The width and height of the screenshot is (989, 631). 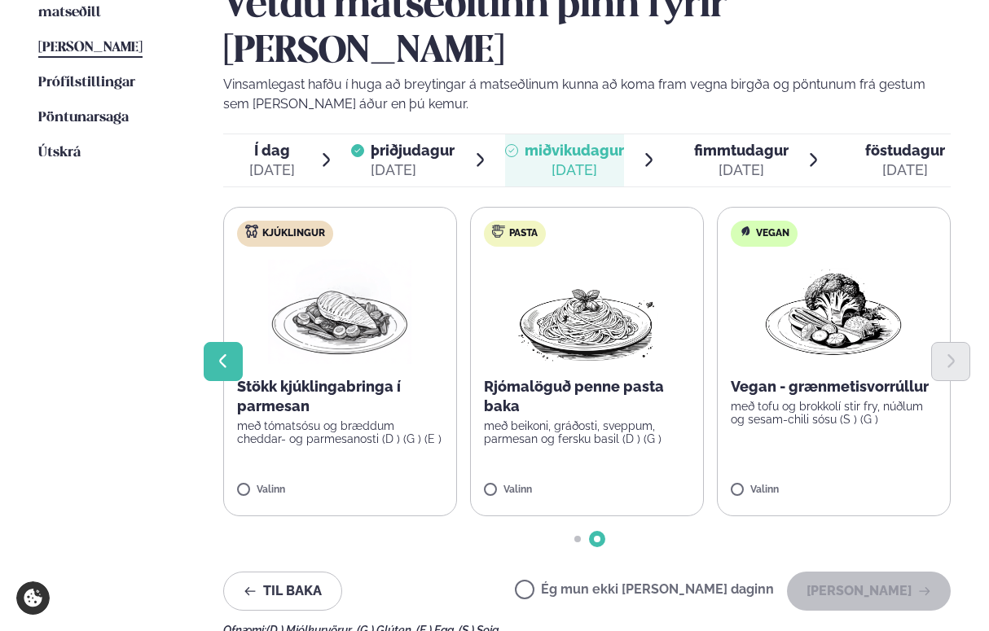 I want to click on a: Cookie settings, so click(x=33, y=598).